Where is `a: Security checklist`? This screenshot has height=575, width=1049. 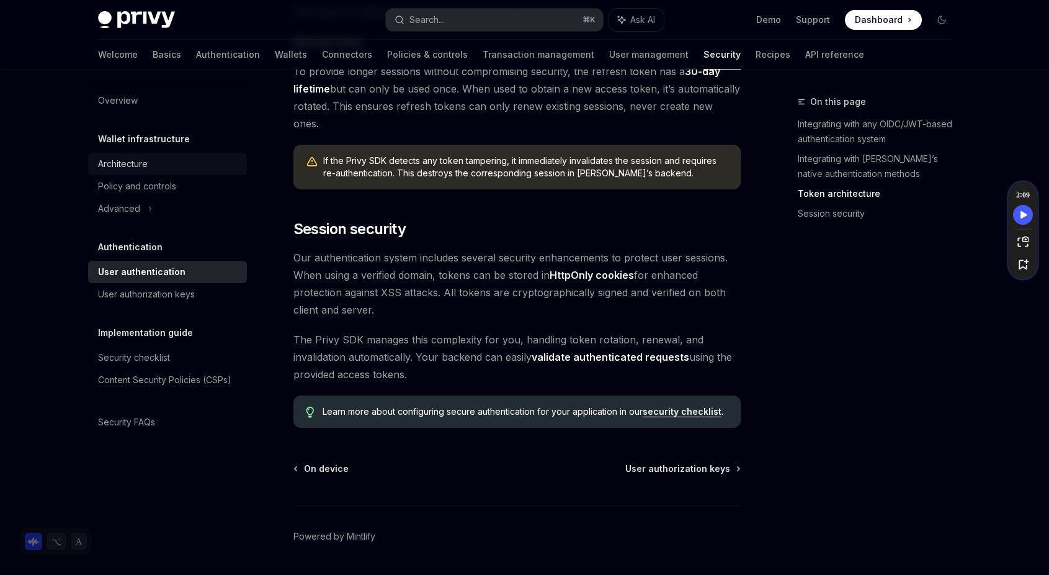 a: Security checklist is located at coordinates (168, 357).